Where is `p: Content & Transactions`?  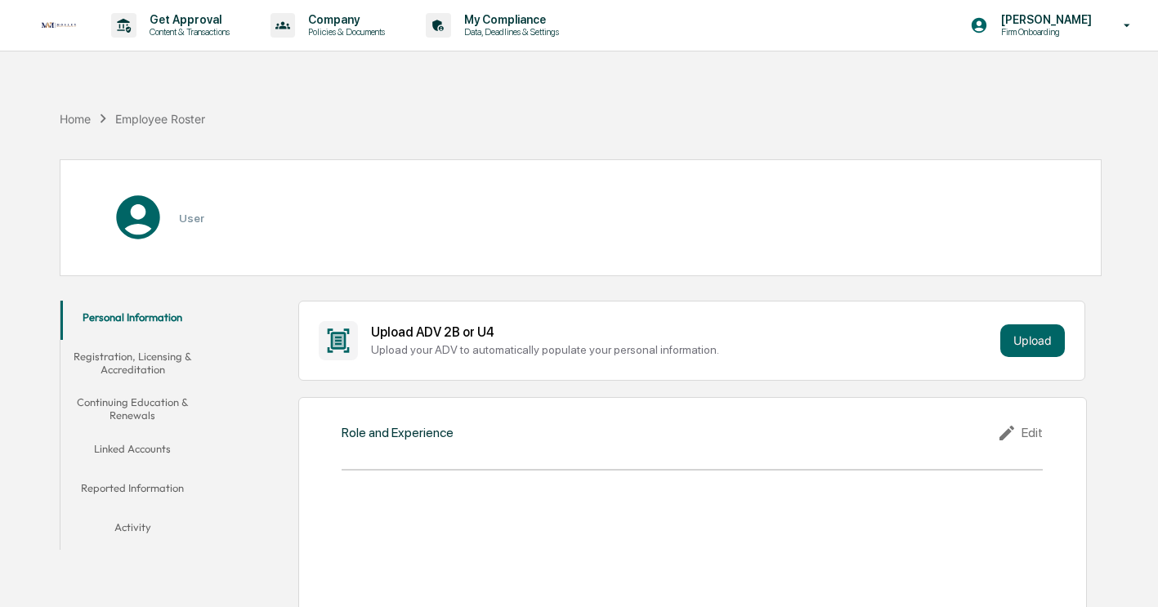
p: Content & Transactions is located at coordinates (187, 32).